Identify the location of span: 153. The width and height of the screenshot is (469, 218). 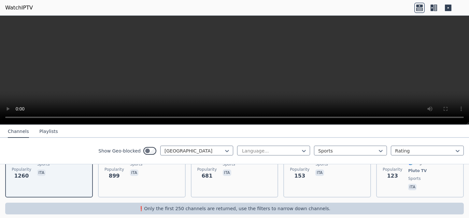
(299, 176).